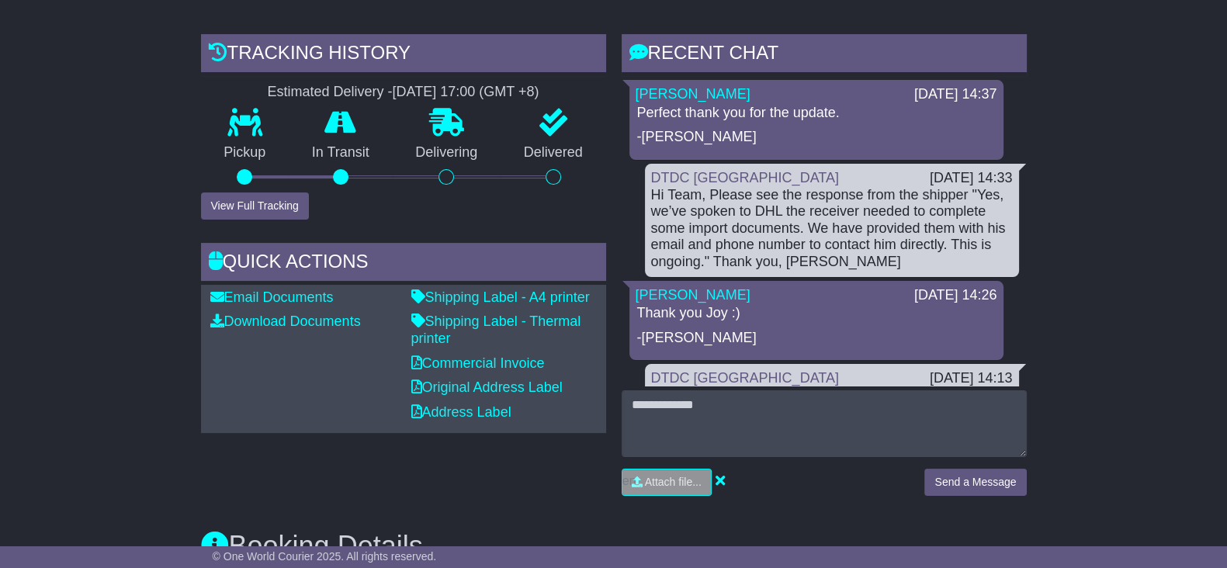  Describe the element at coordinates (272, 297) in the screenshot. I see `a: Email Documents` at that location.